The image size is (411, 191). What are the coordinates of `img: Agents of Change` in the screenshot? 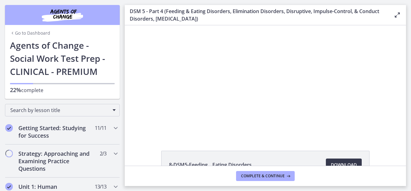 It's located at (62, 15).